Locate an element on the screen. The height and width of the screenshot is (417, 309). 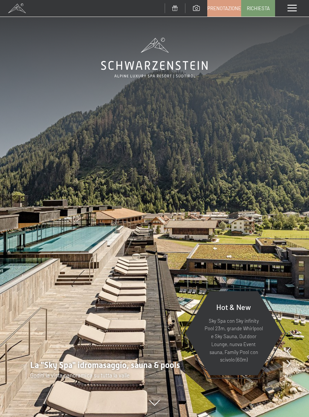
span: 8 is located at coordinates (290, 375).